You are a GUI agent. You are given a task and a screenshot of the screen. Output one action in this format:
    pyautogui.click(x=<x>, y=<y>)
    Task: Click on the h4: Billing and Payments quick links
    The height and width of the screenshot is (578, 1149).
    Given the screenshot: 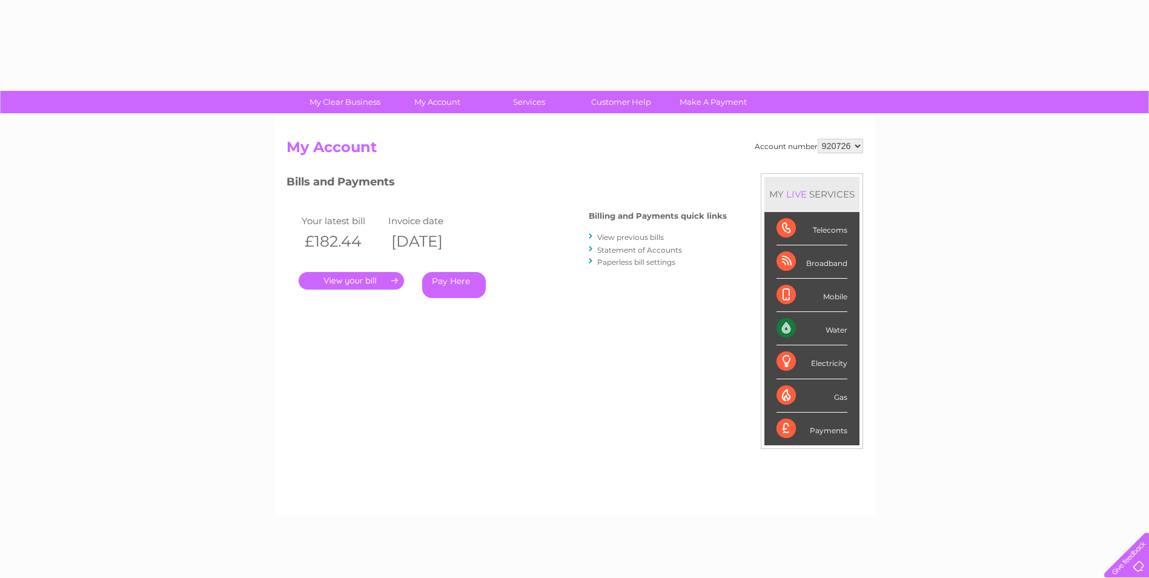 What is the action you would take?
    pyautogui.click(x=658, y=216)
    